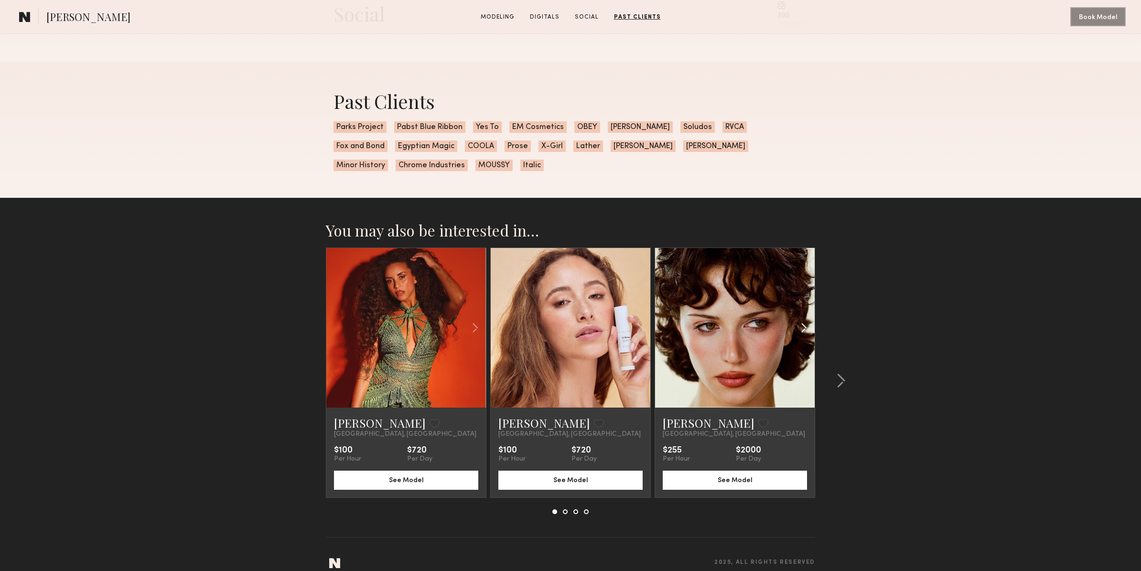 The image size is (1141, 571). Describe the element at coordinates (360, 146) in the screenshot. I see `span: Fox and Bond` at that location.